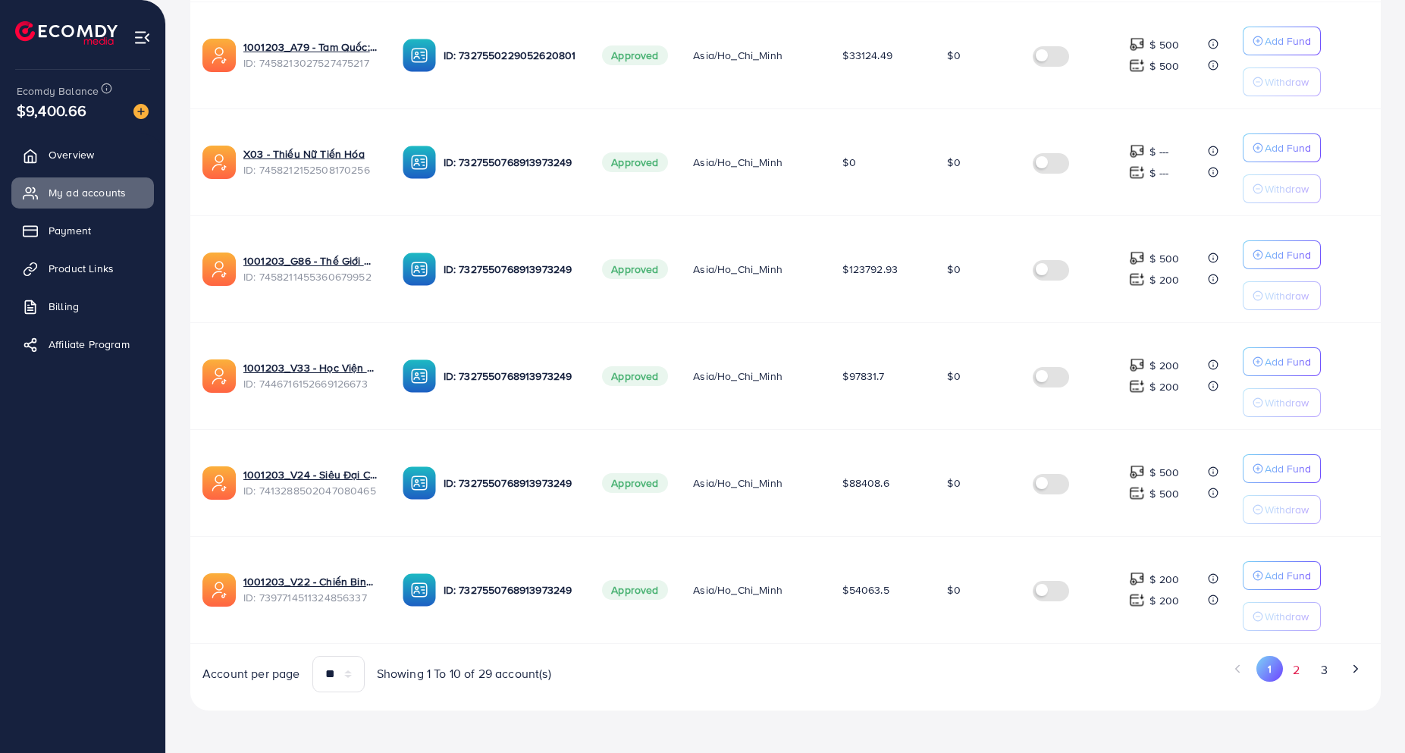  What do you see at coordinates (866, 55) in the screenshot?
I see `span: $33124.49` at bounding box center [866, 55].